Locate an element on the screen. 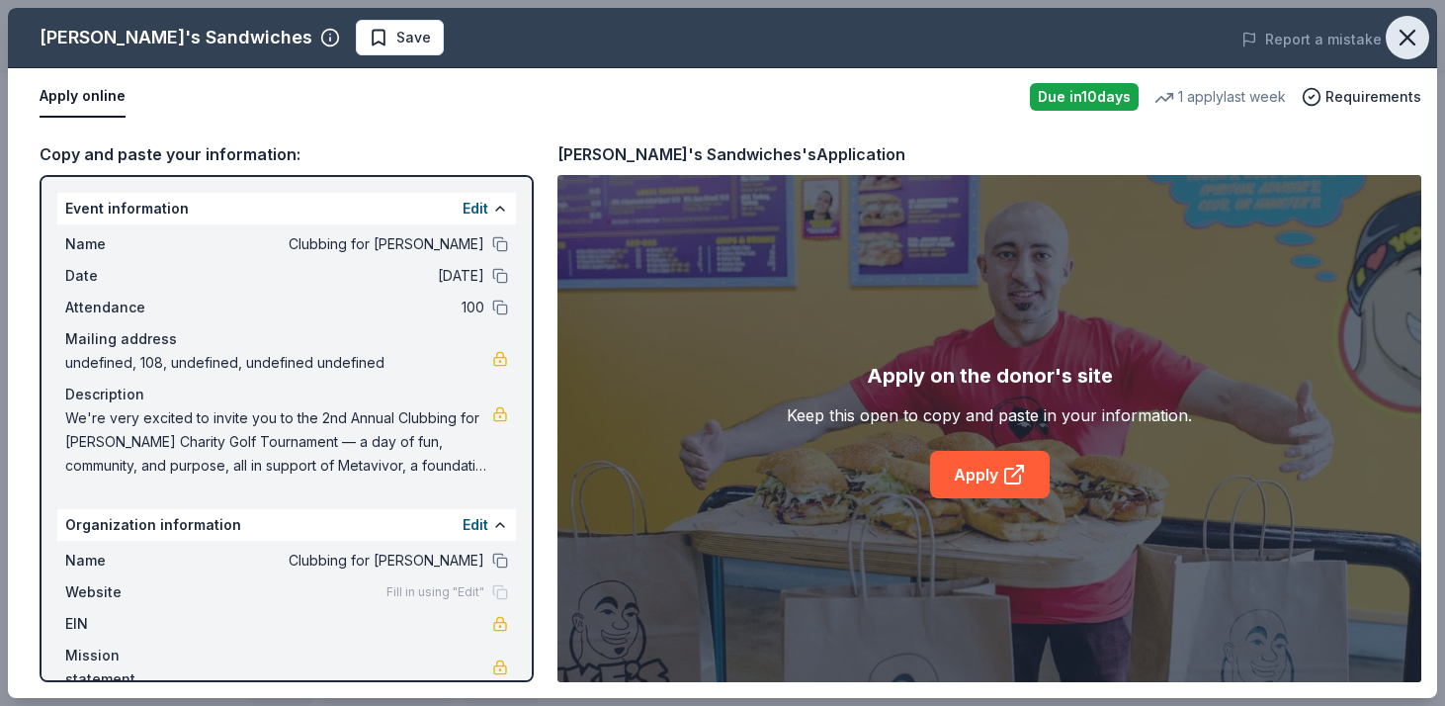  div: Apply on the donor's site is located at coordinates (990, 376).